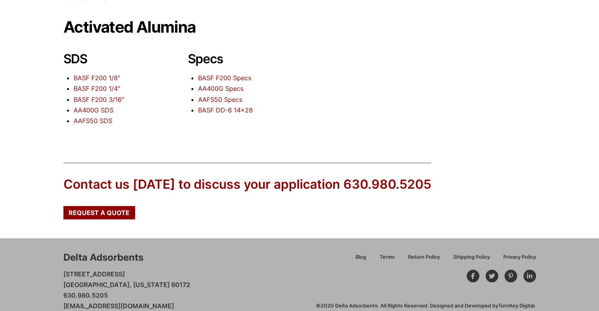  What do you see at coordinates (361, 257) in the screenshot?
I see `span: Blog` at bounding box center [361, 257].